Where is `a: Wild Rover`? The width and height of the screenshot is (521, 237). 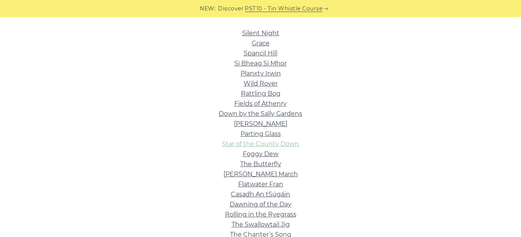
a: Wild Rover is located at coordinates (261, 83).